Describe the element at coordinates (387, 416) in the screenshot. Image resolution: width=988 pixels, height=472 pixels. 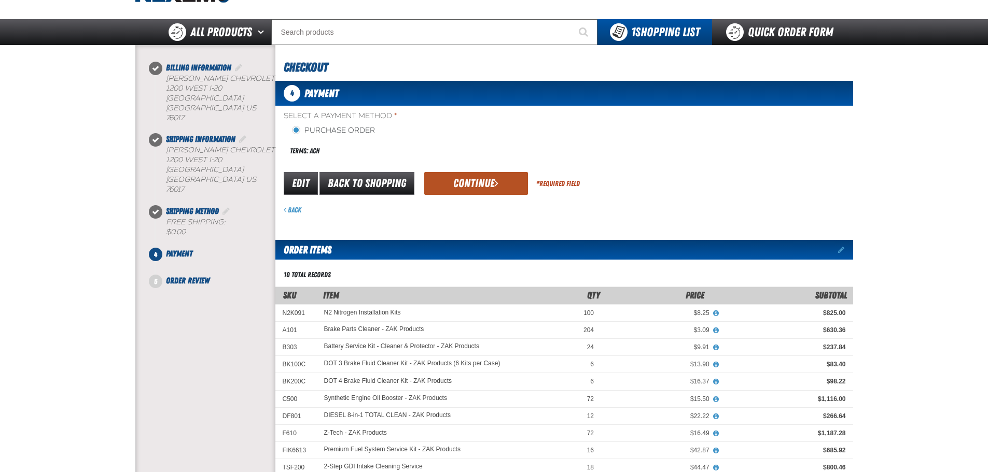
I see `a: DIESEL 8-in-1 TOTAL CLEAN - ZAK Products` at that location.